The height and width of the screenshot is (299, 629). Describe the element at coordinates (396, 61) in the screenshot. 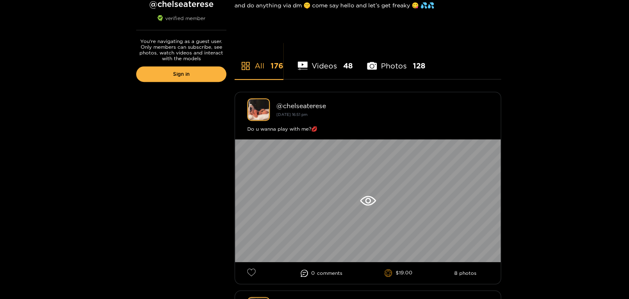

I see `li: Photos` at that location.